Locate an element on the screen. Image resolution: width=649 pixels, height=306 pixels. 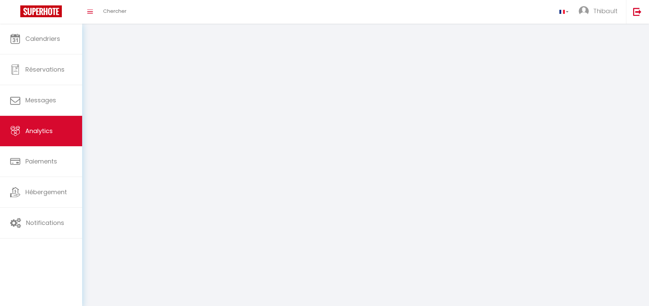
span: Analytics is located at coordinates (39, 131).